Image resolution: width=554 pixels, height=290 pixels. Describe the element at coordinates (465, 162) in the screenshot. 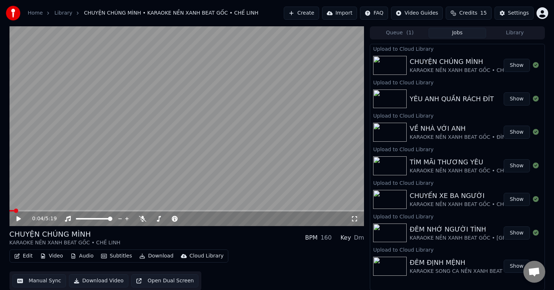

I see `div: TÌM MÃI THƯƠNG YÊU` at that location.